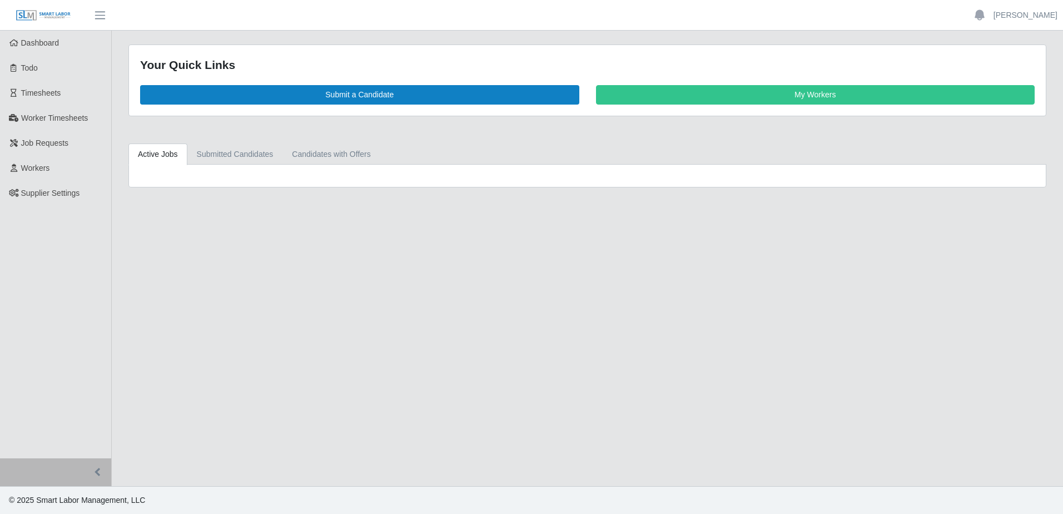 The image size is (1063, 514). I want to click on span: Timesheets, so click(41, 93).